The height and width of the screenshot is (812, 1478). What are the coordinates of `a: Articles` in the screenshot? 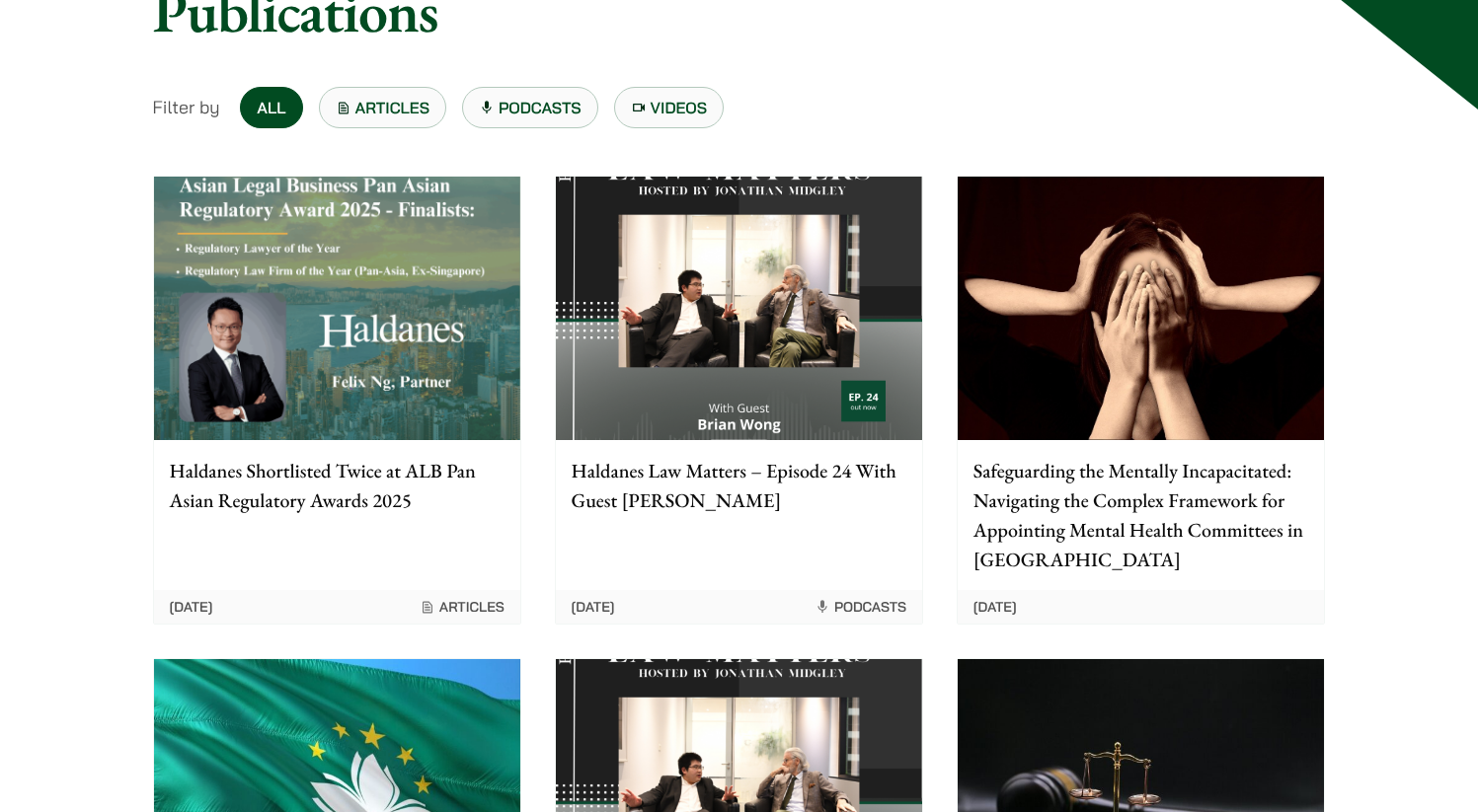 It's located at (383, 107).